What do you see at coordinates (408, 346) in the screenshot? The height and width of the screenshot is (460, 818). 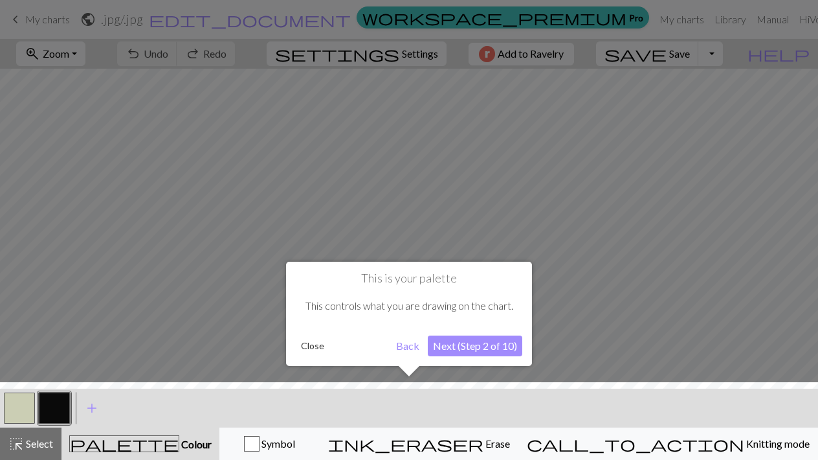 I see `button: Back` at bounding box center [408, 346].